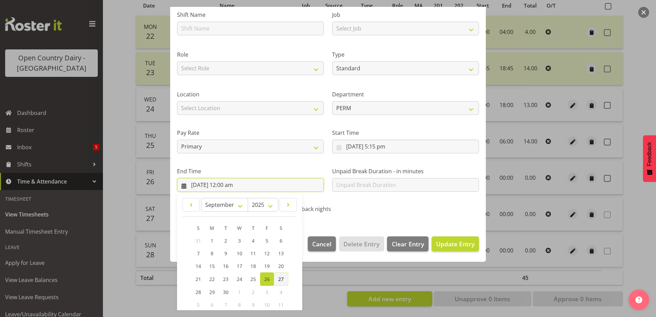 Image resolution: width=656 pixels, height=317 pixels. I want to click on span: 17, so click(239, 266).